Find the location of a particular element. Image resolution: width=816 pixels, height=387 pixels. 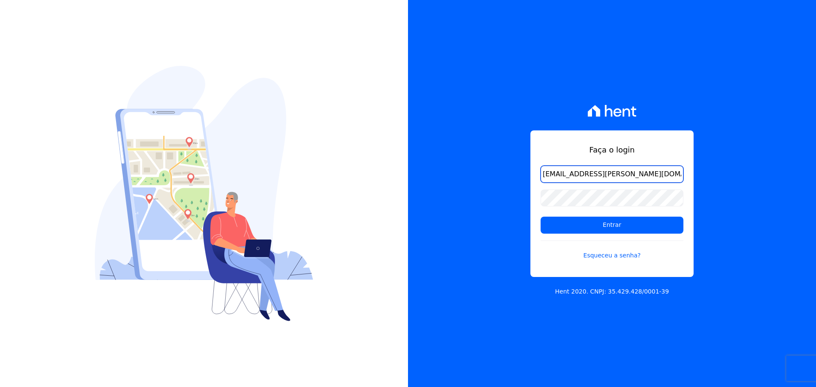

input: Email is located at coordinates (612, 174).